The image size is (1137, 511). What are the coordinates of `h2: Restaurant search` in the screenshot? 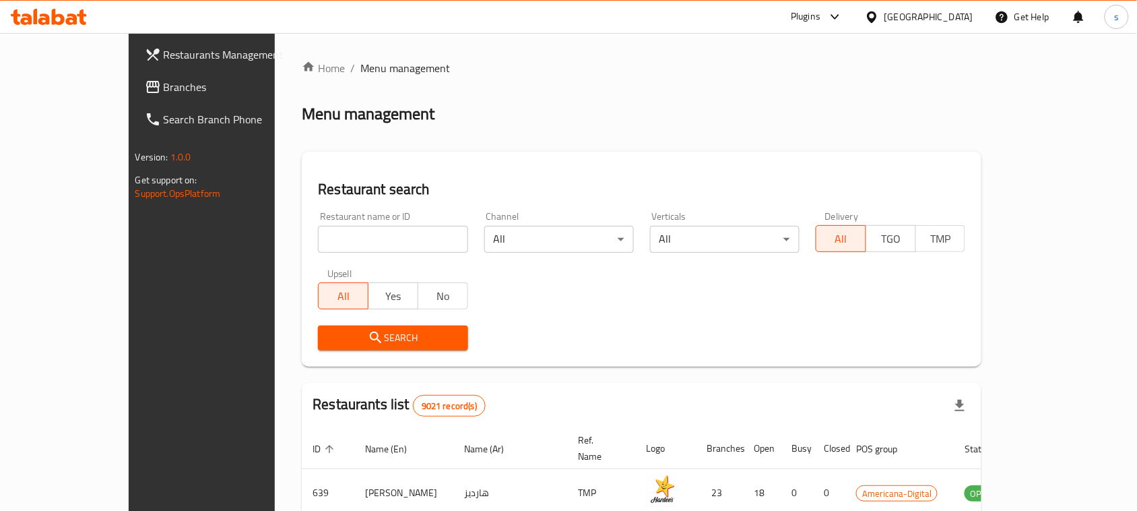 It's located at (641, 189).